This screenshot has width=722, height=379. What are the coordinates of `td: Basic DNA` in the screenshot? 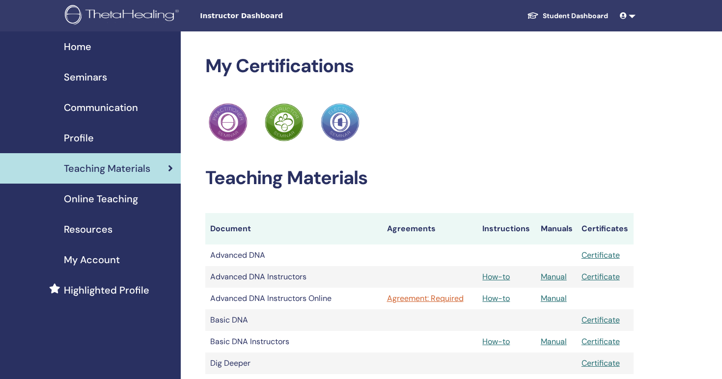 It's located at (294, 320).